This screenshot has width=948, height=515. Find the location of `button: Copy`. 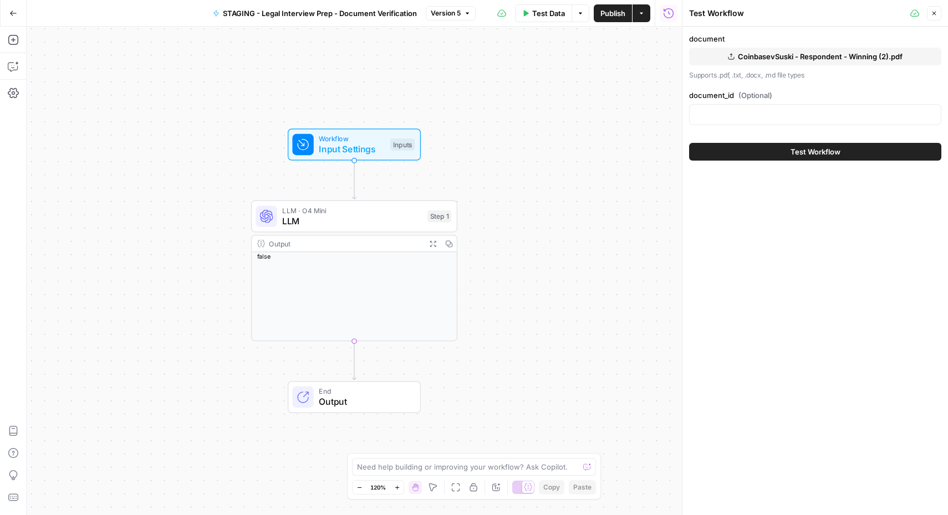

button: Copy is located at coordinates (552, 488).